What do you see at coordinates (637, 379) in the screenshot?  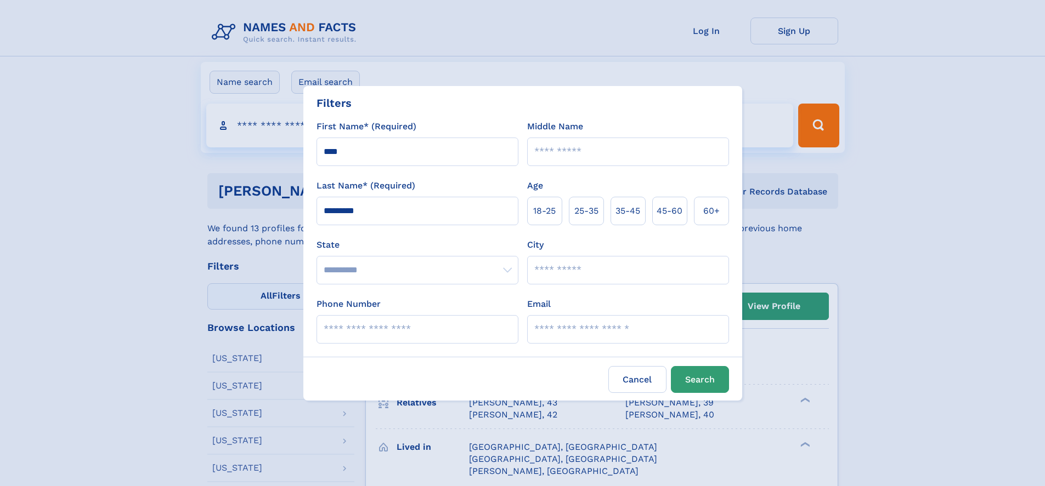 I see `label: Cancel` at bounding box center [637, 379].